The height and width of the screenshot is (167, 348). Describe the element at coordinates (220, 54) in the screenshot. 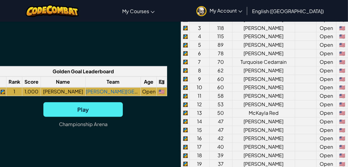

I see `td: 78` at that location.